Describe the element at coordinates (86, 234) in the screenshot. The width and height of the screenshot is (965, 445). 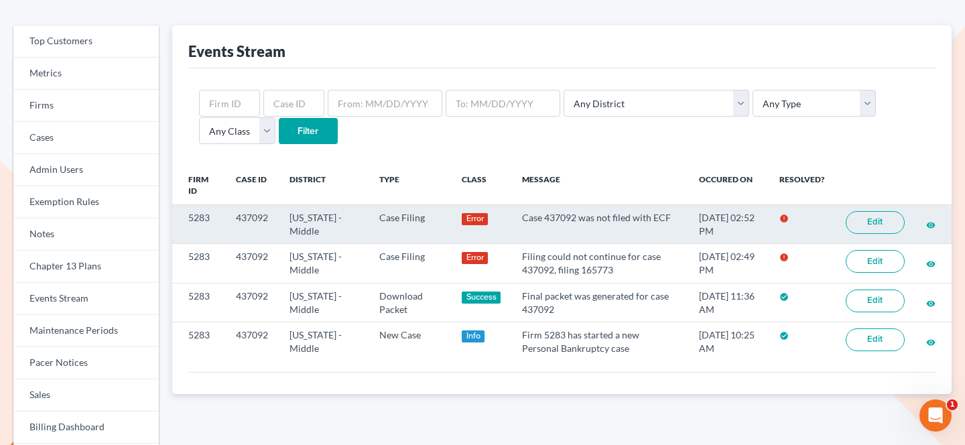
I see `a: Notes` at that location.